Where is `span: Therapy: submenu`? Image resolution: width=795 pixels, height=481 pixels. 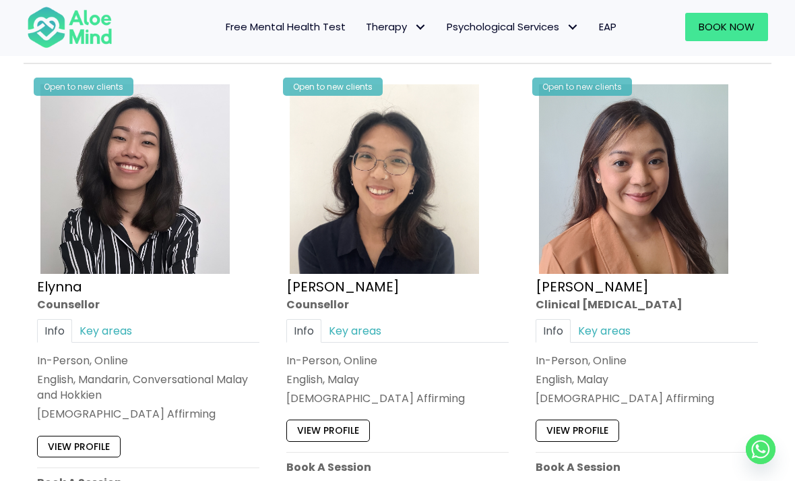
span: Therapy: submenu is located at coordinates (420, 27).